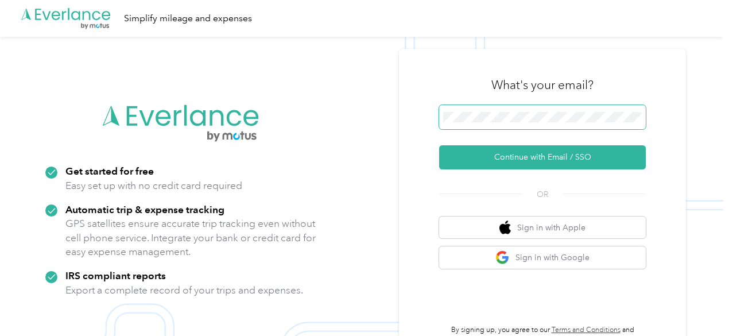 The image size is (729, 336). Describe the element at coordinates (503, 257) in the screenshot. I see `img: google logo` at that location.